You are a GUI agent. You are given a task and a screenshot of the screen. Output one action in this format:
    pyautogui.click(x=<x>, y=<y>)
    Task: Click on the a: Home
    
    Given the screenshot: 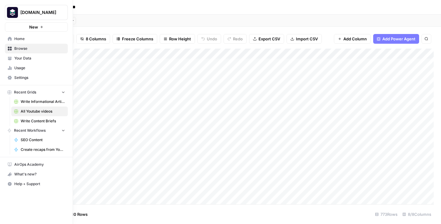 What is the action you would take?
    pyautogui.click(x=36, y=39)
    